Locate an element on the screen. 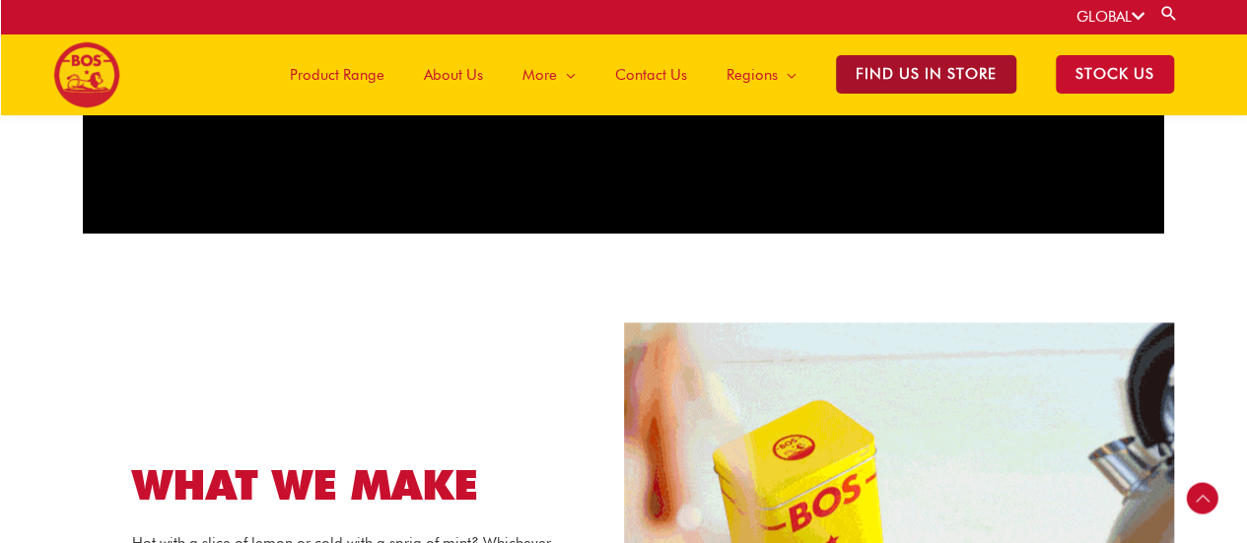  span: Find Us in Store is located at coordinates (925, 74).